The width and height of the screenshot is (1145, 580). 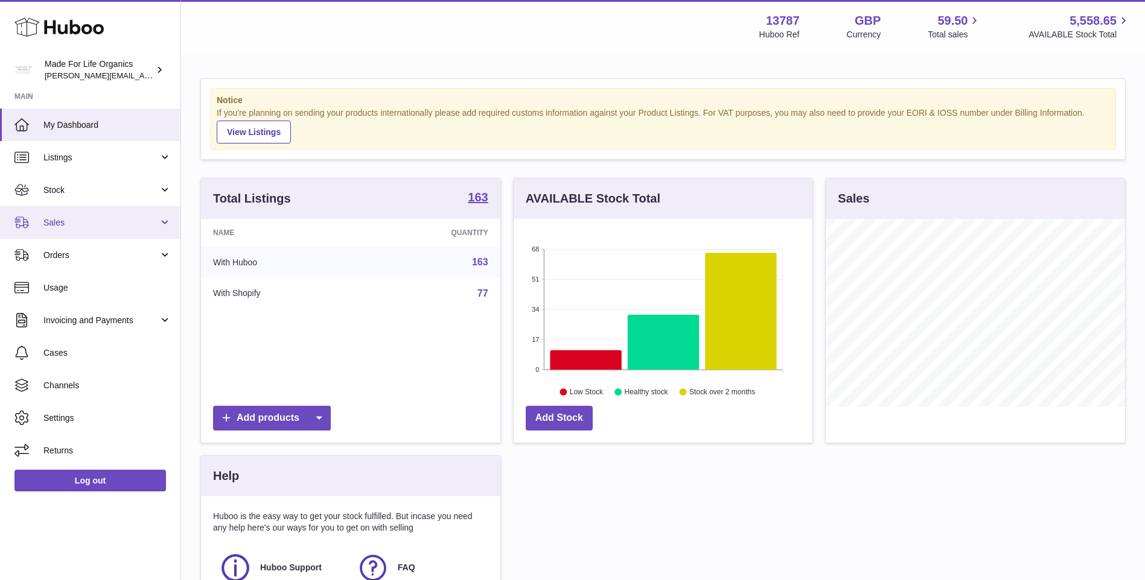 I want to click on td: With Shopify, so click(x=281, y=294).